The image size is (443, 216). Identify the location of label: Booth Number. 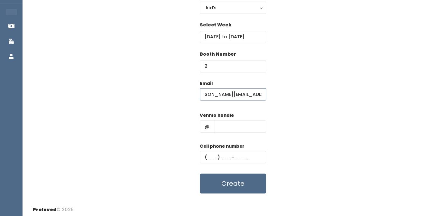
(218, 54).